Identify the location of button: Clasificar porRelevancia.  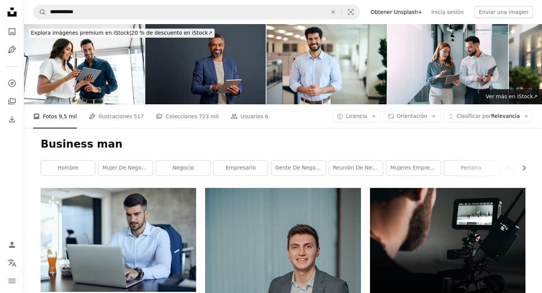
(488, 116).